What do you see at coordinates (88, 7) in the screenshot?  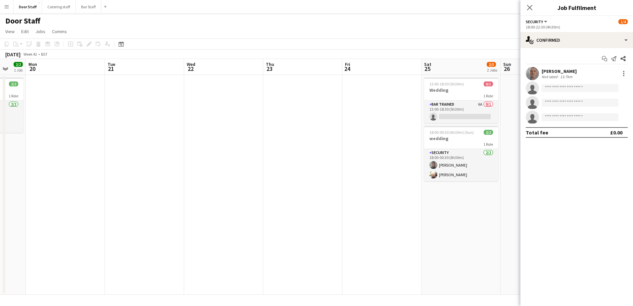 I see `button: Bar Staff` at bounding box center [88, 7].